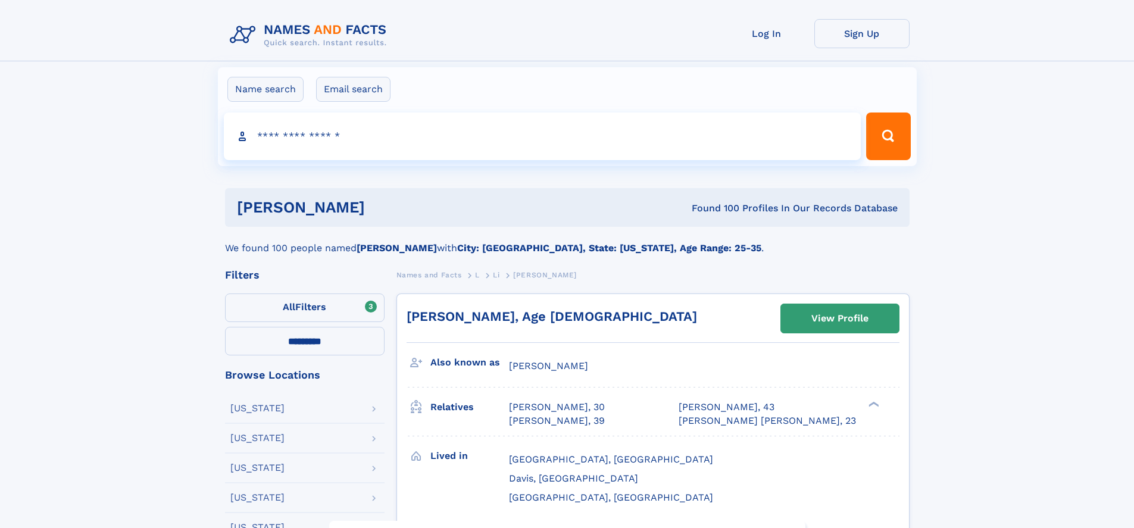 This screenshot has height=528, width=1134. I want to click on span: Li, so click(496, 275).